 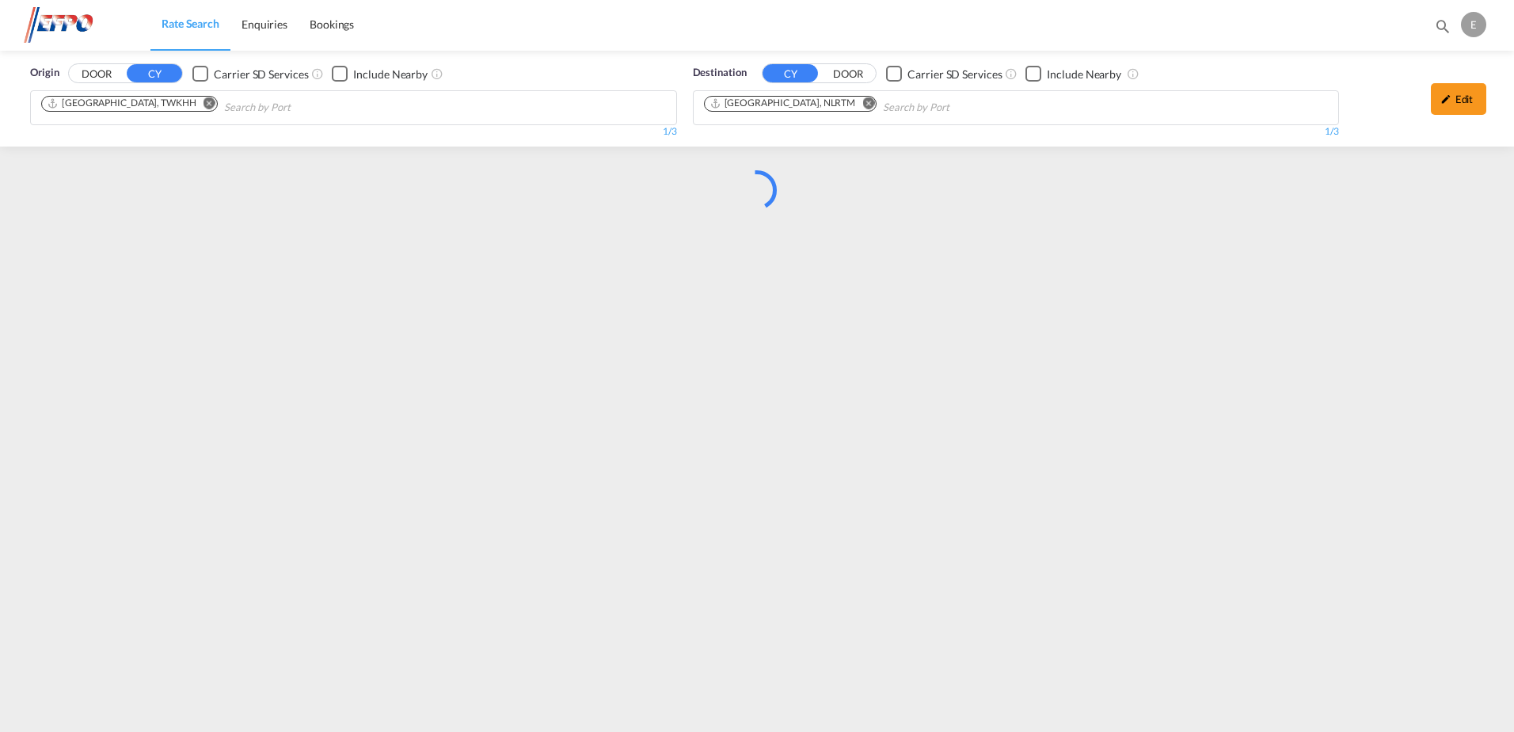 What do you see at coordinates (121, 103) in the screenshot?
I see `div: Kaohsiung, TWKHH` at bounding box center [121, 103].